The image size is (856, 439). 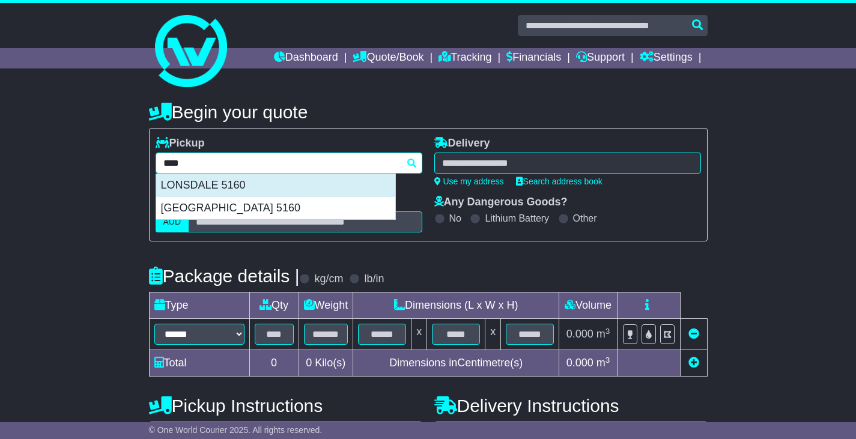 What do you see at coordinates (469, 181) in the screenshot?
I see `a: Use my address` at bounding box center [469, 181].